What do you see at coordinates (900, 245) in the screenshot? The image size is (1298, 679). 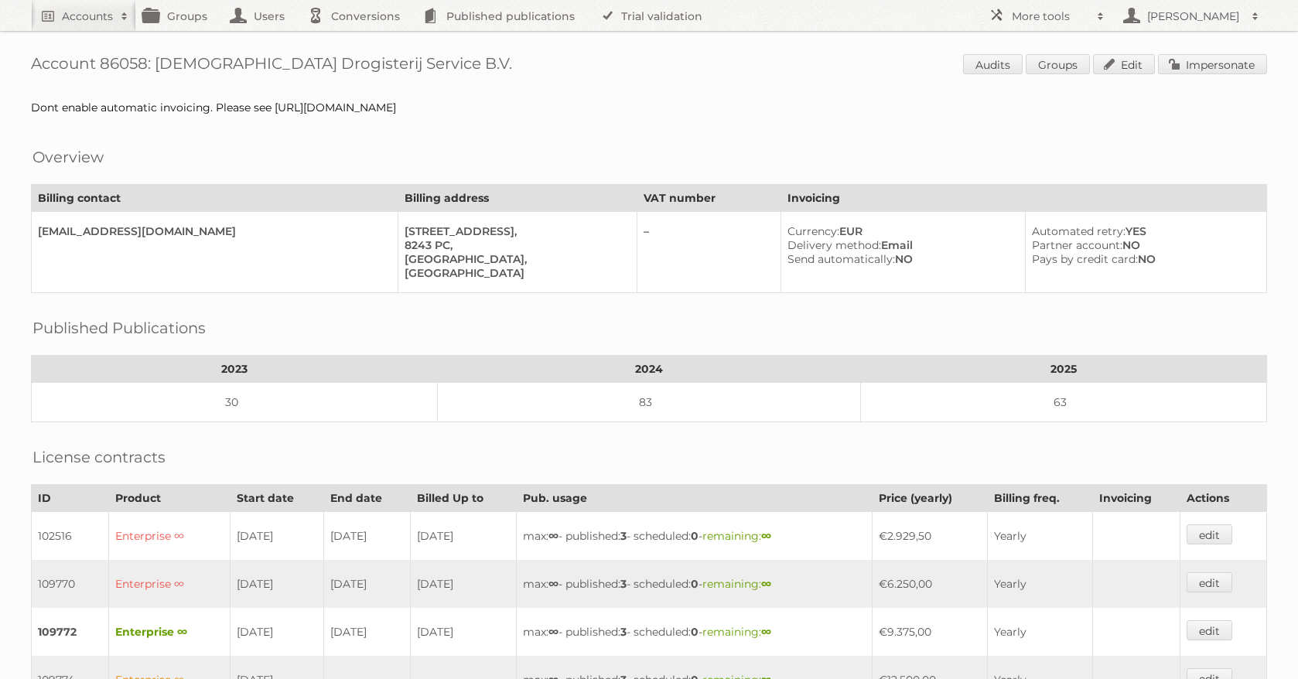 I see `div: Email` at bounding box center [900, 245].